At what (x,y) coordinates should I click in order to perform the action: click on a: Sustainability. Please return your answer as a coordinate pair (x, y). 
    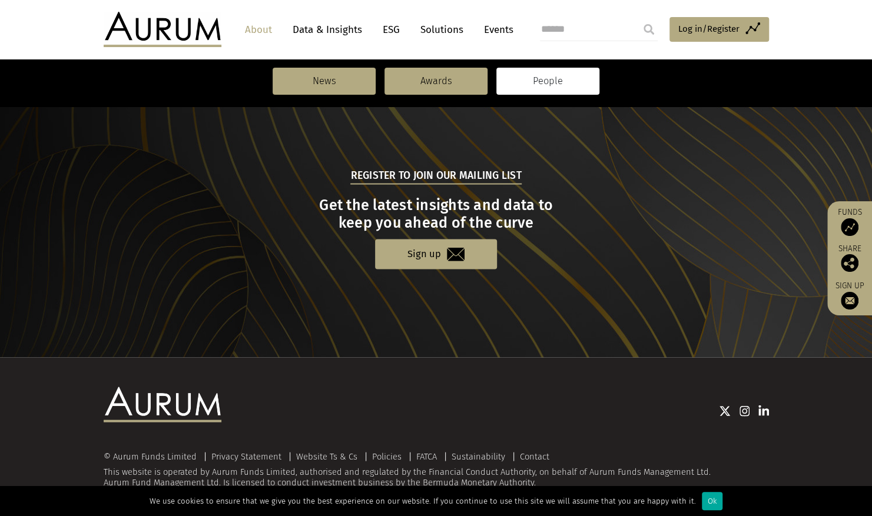
    Looking at the image, I should click on (478, 456).